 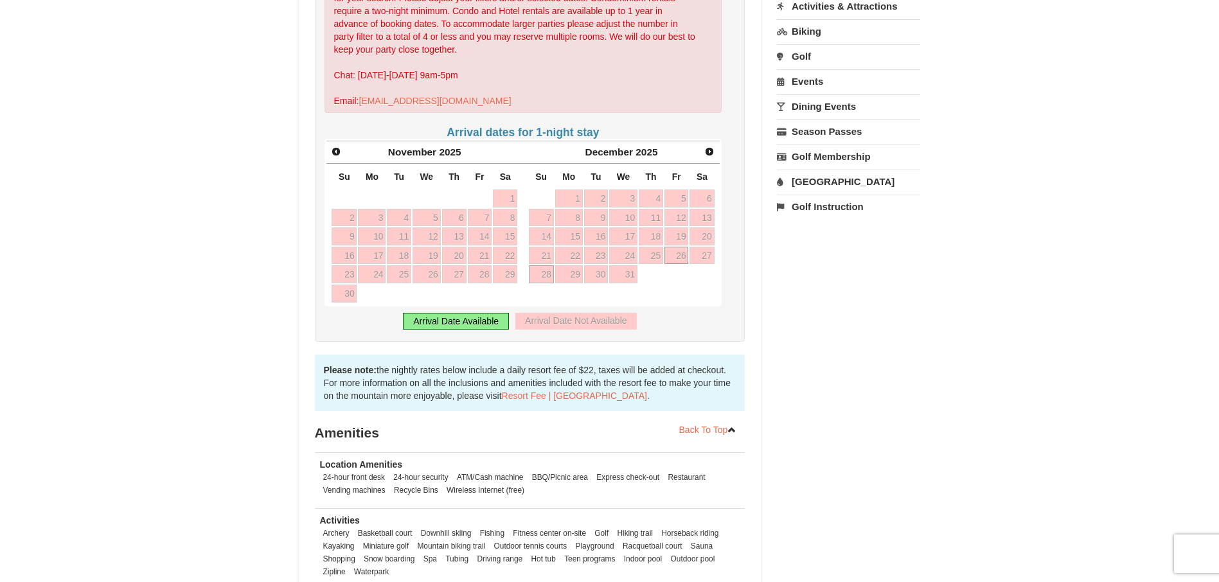 I want to click on li: Teen programs, so click(x=589, y=559).